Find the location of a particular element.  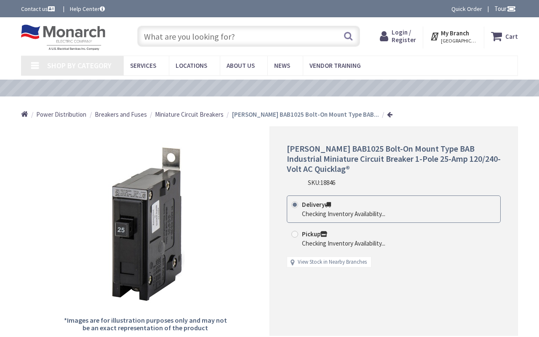

a: Login / Register is located at coordinates (398, 36).